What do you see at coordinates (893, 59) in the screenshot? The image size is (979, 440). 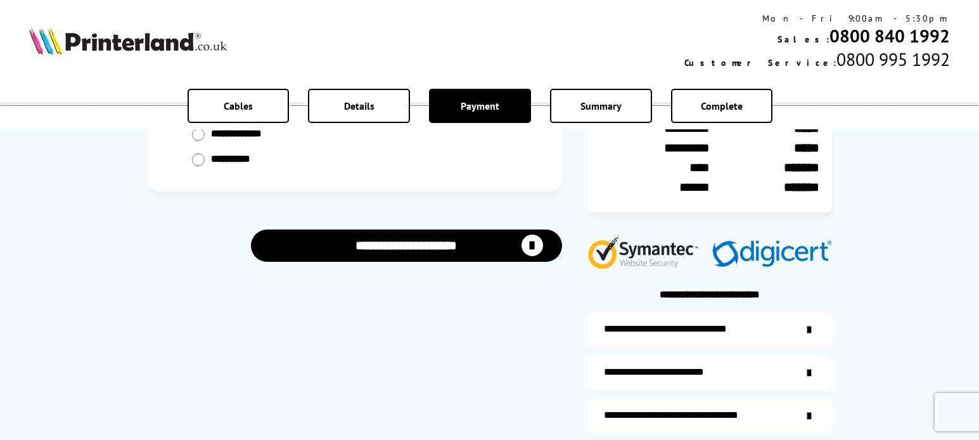 I see `span: 0800 995 1992` at bounding box center [893, 59].